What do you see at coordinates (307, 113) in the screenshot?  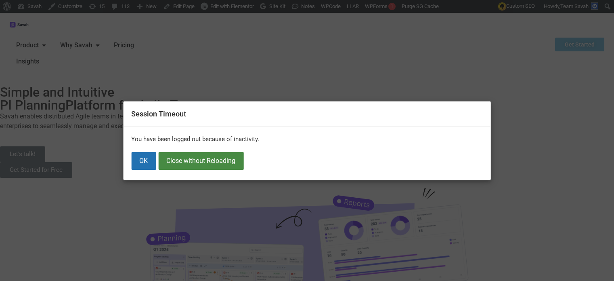 I see `h2: Session Timeout` at bounding box center [307, 113].